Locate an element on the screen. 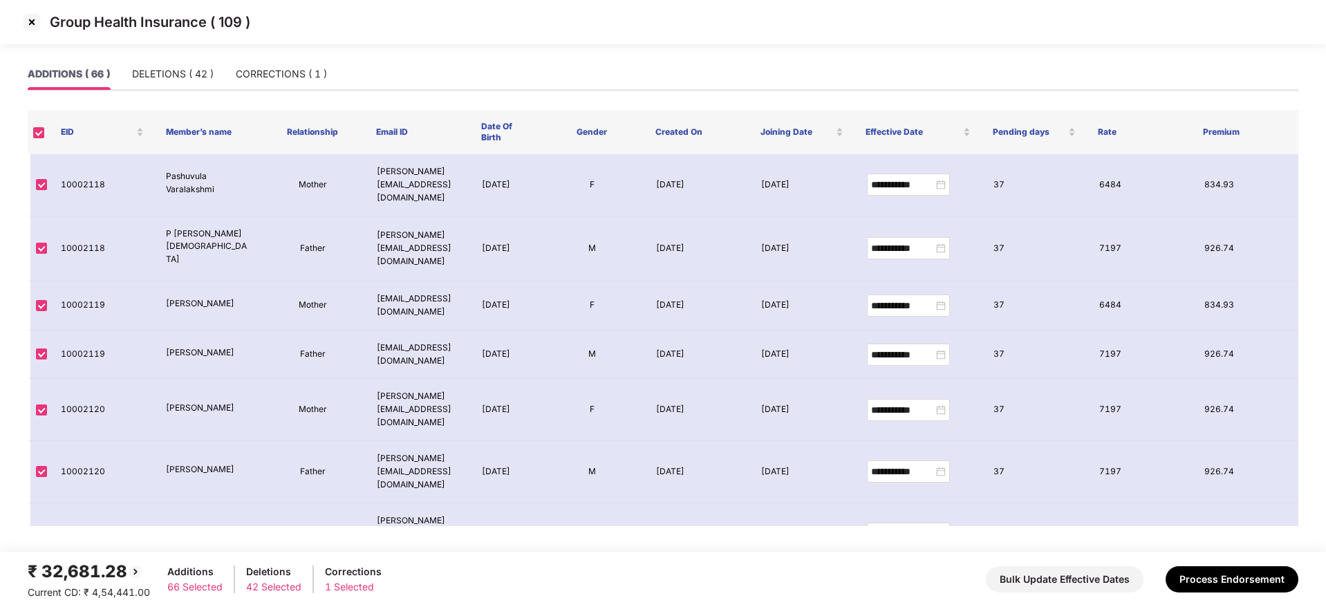  td: 10002121 is located at coordinates (102, 534).